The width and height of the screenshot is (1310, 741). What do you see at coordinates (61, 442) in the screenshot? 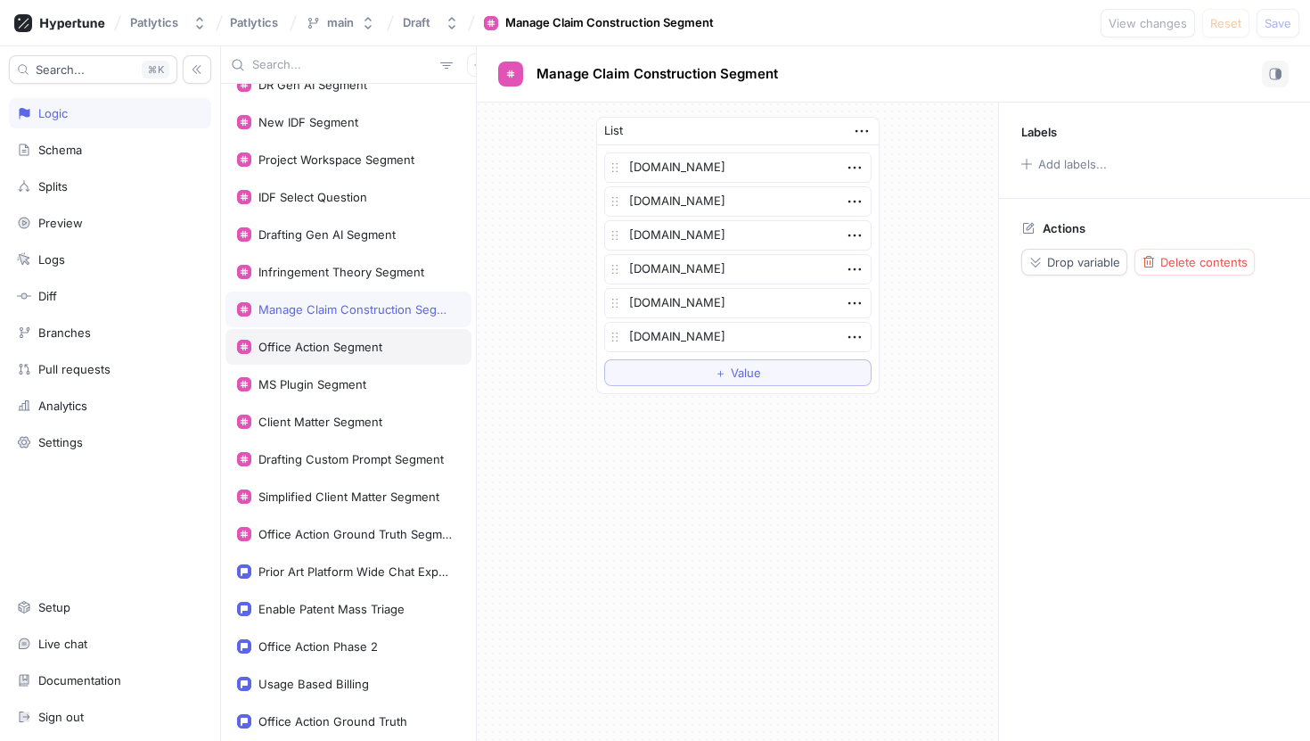
I see `div: Settings` at bounding box center [61, 442].